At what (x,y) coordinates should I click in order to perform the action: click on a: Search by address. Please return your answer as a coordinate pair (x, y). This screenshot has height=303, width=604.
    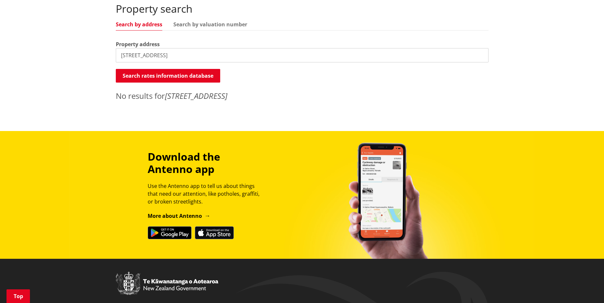
    Looking at the image, I should click on (139, 24).